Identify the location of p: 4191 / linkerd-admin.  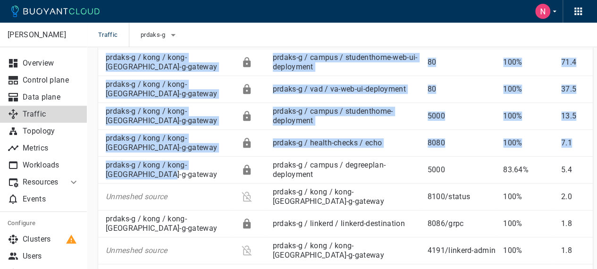
(462, 251).